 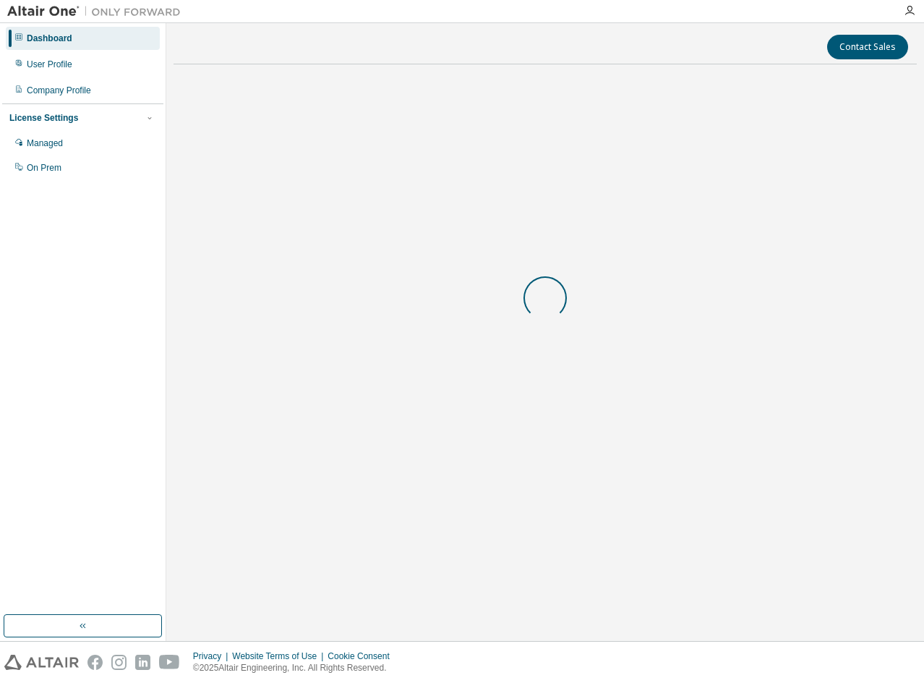 What do you see at coordinates (362, 656) in the screenshot?
I see `div: Cookie Consent` at bounding box center [362, 656].